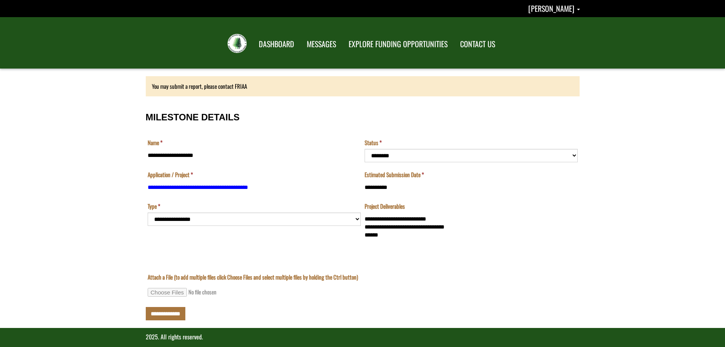  Describe the element at coordinates (253, 277) in the screenshot. I see `label: Attach a File (to add multiple files click Choose Files and select multiple files by holding the ...` at that location.